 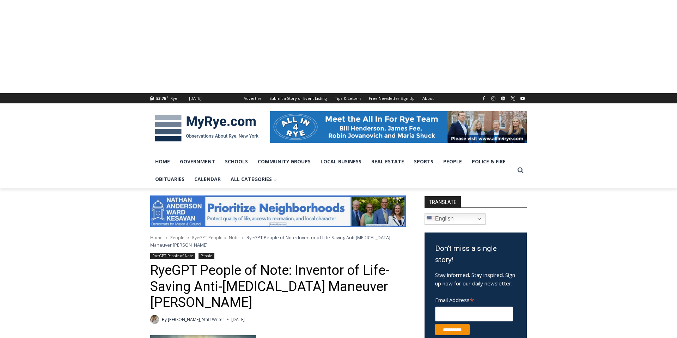 What do you see at coordinates (504, 98) in the screenshot?
I see `a: Linkedin` at bounding box center [504, 98].